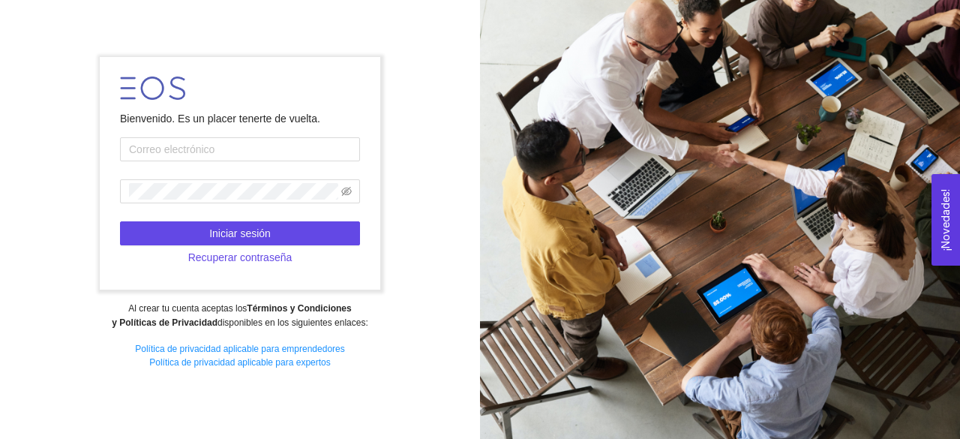  I want to click on a: Política de privacidad aplicable para expertos, so click(239, 362).